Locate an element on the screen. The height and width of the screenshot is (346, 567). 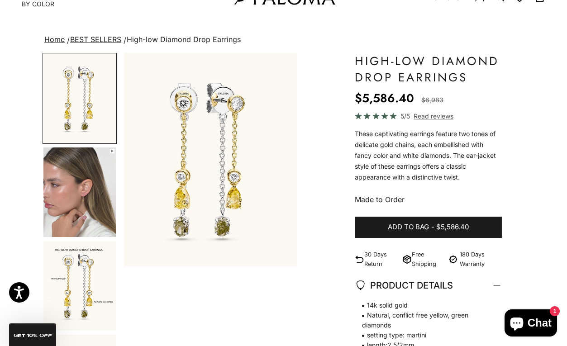
div: Item 1 of 10 is located at coordinates (211, 160).